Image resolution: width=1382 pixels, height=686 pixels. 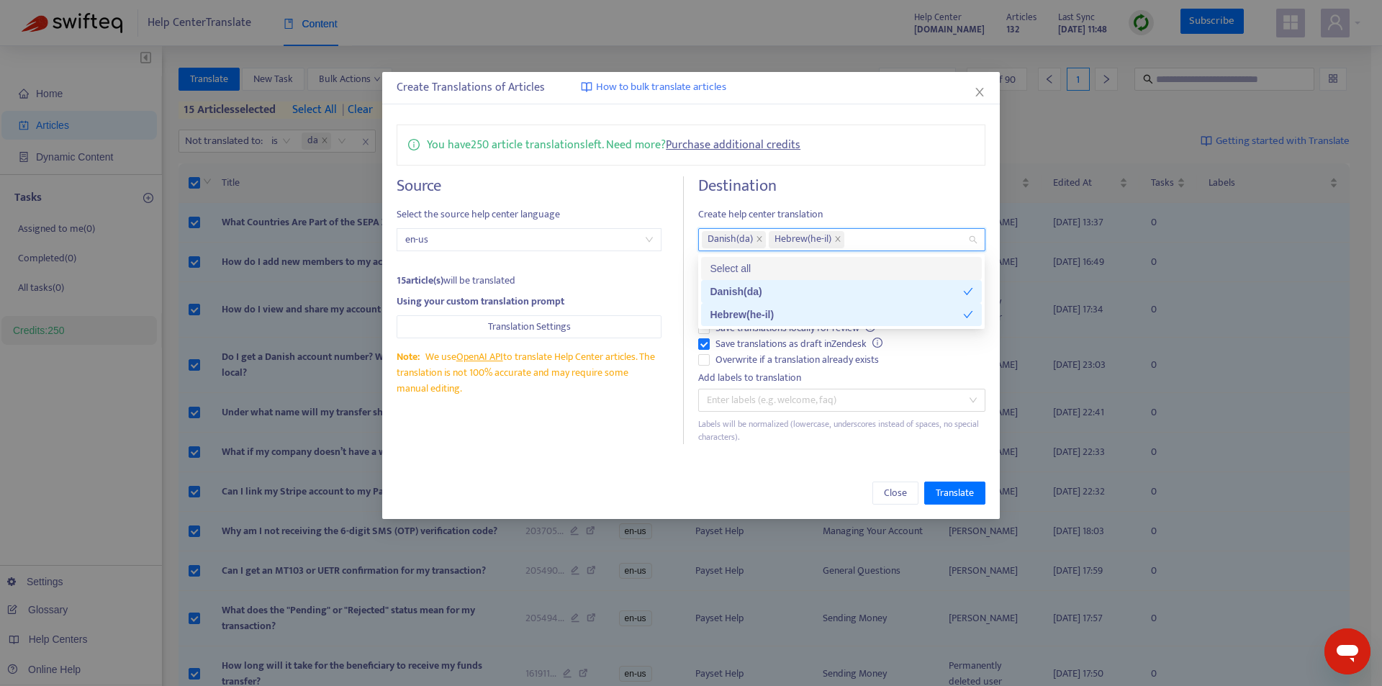 What do you see at coordinates (954, 493) in the screenshot?
I see `span: Translate` at bounding box center [954, 493].